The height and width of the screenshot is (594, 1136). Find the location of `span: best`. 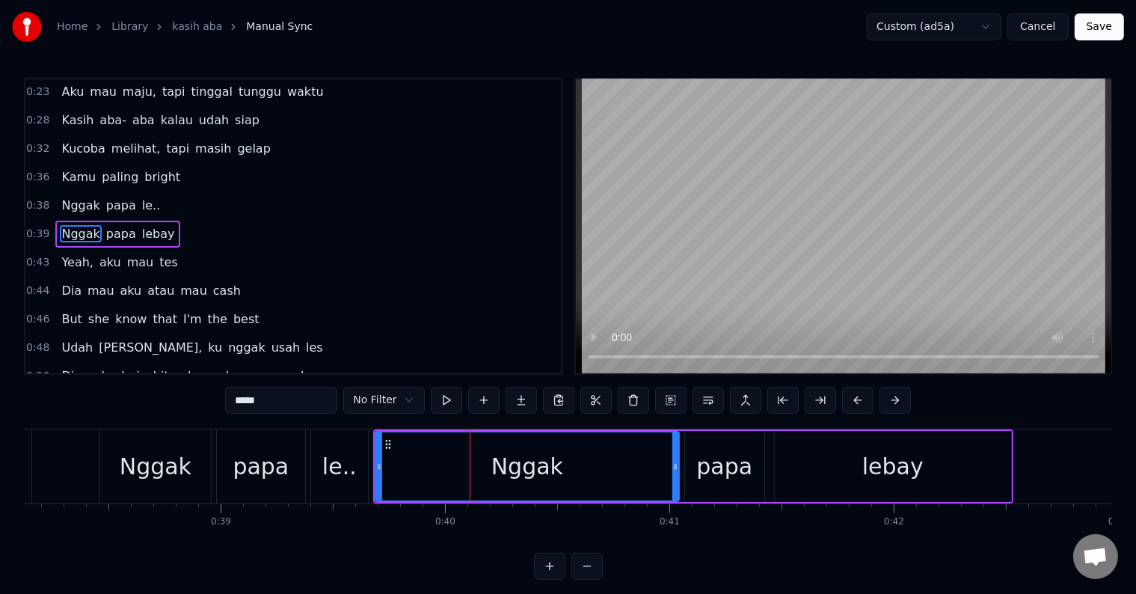

span: best is located at coordinates (246, 319).